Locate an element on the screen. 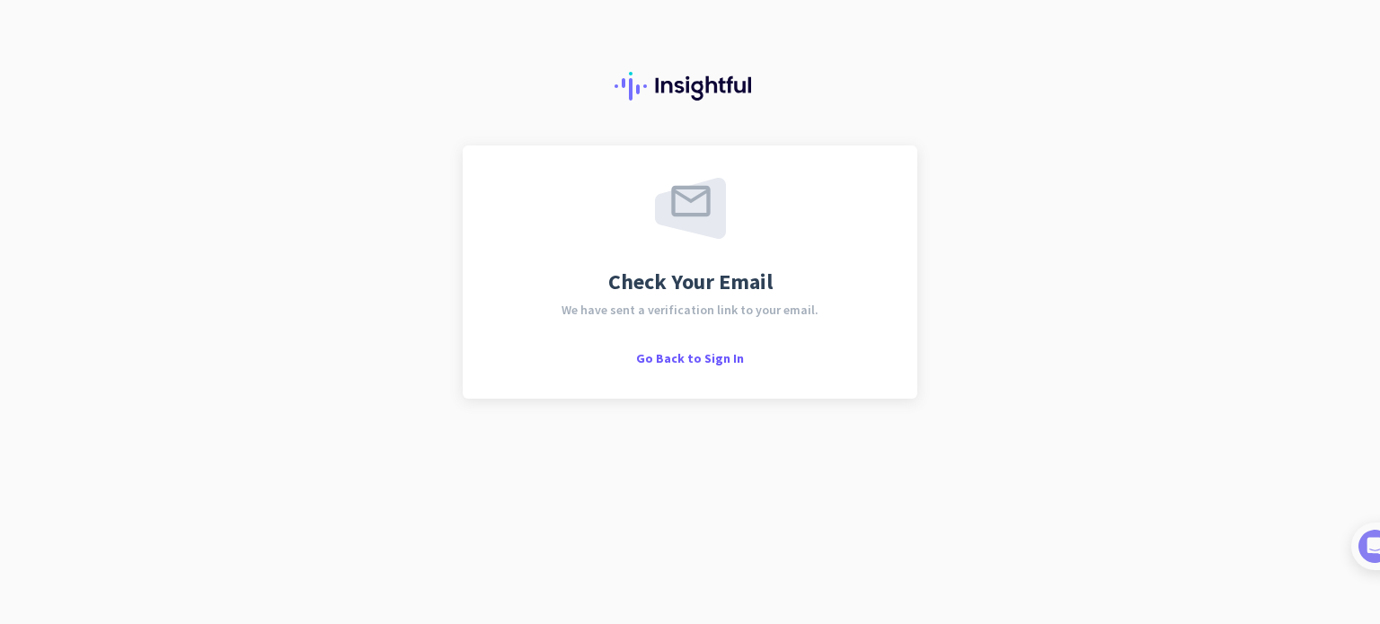 This screenshot has height=624, width=1380. span: Check Your Email is located at coordinates (690, 282).